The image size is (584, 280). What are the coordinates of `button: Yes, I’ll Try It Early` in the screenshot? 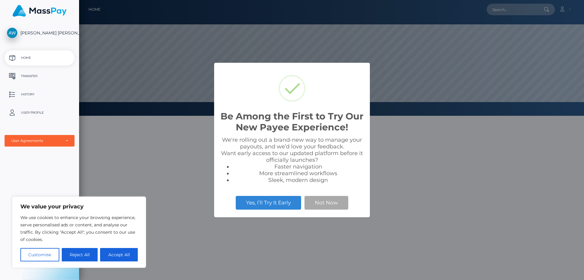 It's located at (268, 202).